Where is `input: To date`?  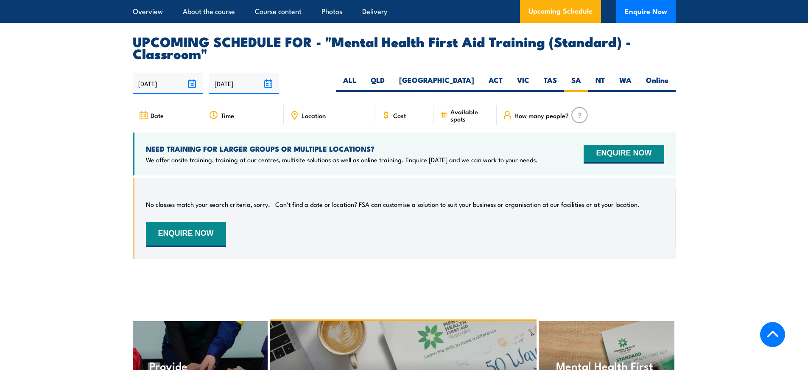 input: To date is located at coordinates (244, 83).